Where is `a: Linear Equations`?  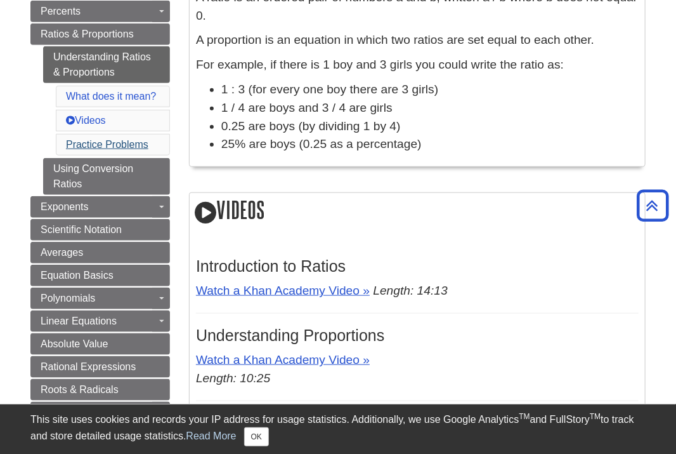 a: Linear Equations is located at coordinates (100, 321).